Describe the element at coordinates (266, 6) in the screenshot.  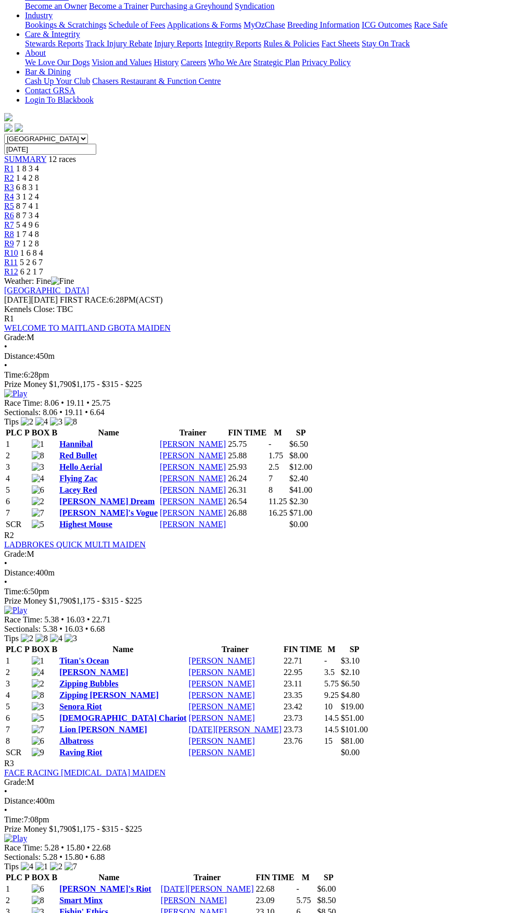
I see `div: Get Involved` at that location.